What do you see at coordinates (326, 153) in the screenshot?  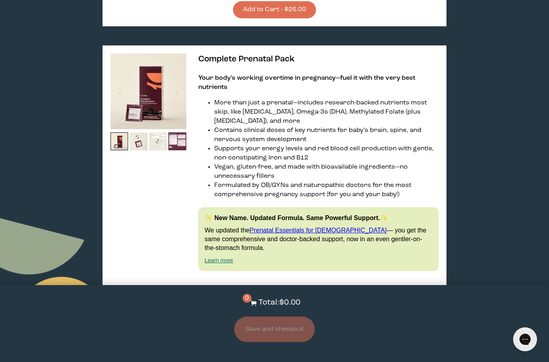 I see `li: Supports your energy levels and red blood cell production with gentle, non-constipating Iron and B12` at bounding box center [326, 153].